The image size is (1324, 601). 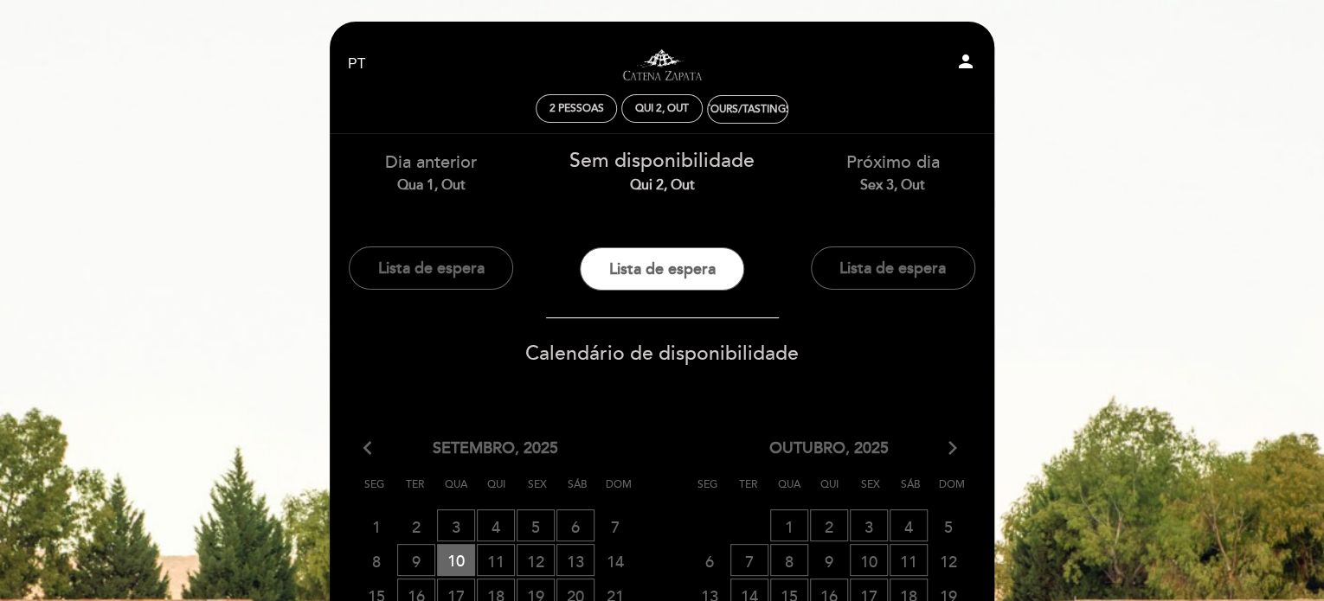 I want to click on i: person, so click(x=966, y=61).